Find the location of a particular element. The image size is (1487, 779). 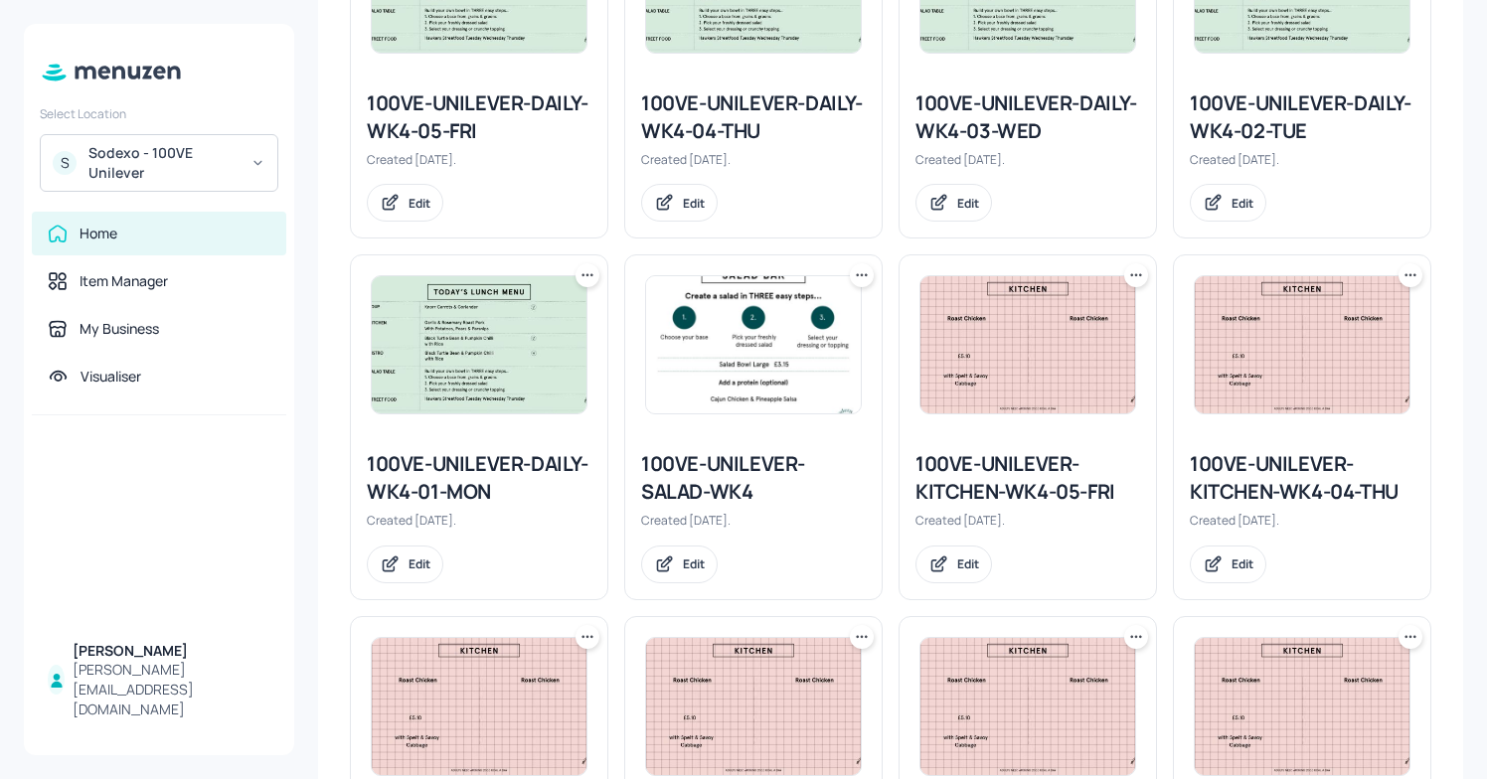

div: 100VE-UNILEVER-KITCHEN-WK4-05-FRI is located at coordinates (1028, 478).